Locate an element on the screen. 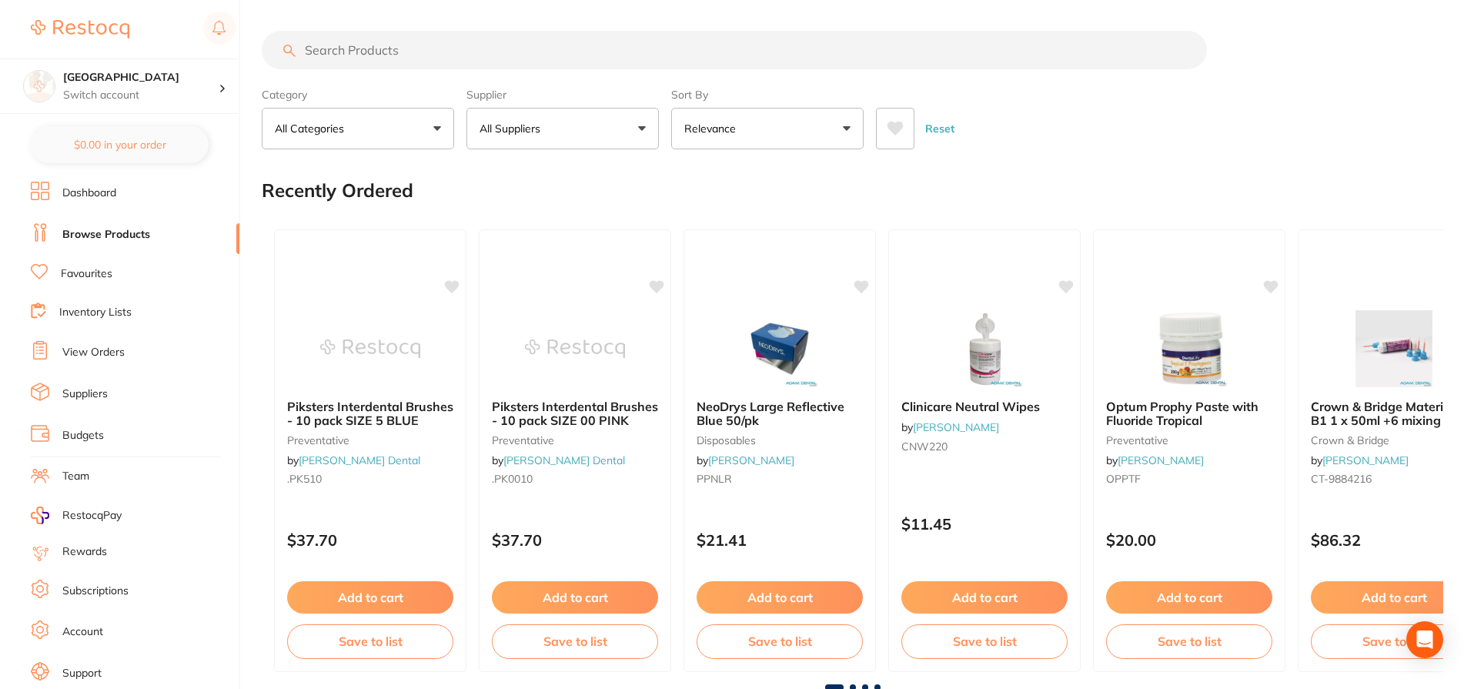  a: Inventory Lists is located at coordinates (95, 312).